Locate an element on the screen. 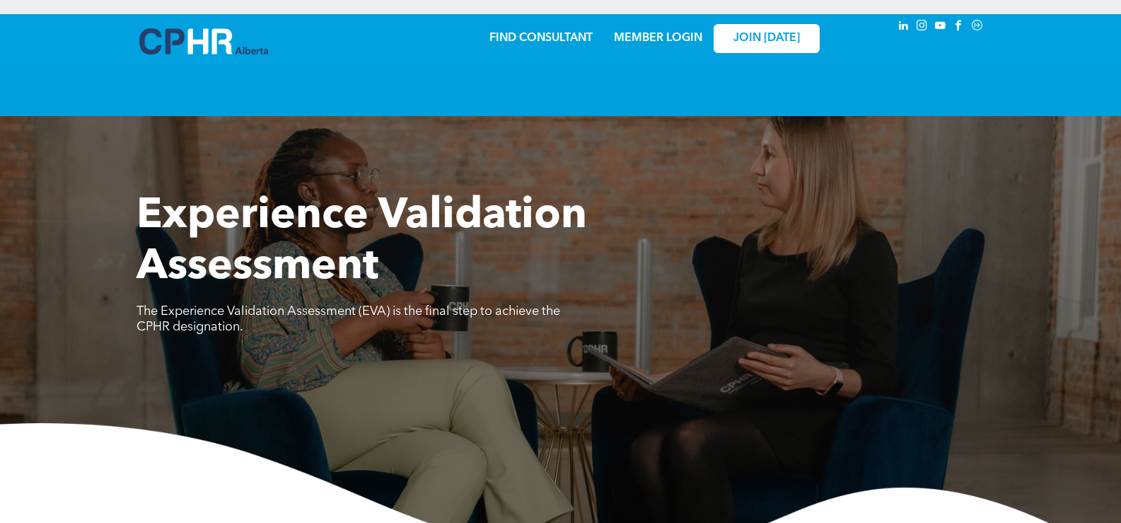 This screenshot has height=523, width=1121. a: linkedin is located at coordinates (904, 27).